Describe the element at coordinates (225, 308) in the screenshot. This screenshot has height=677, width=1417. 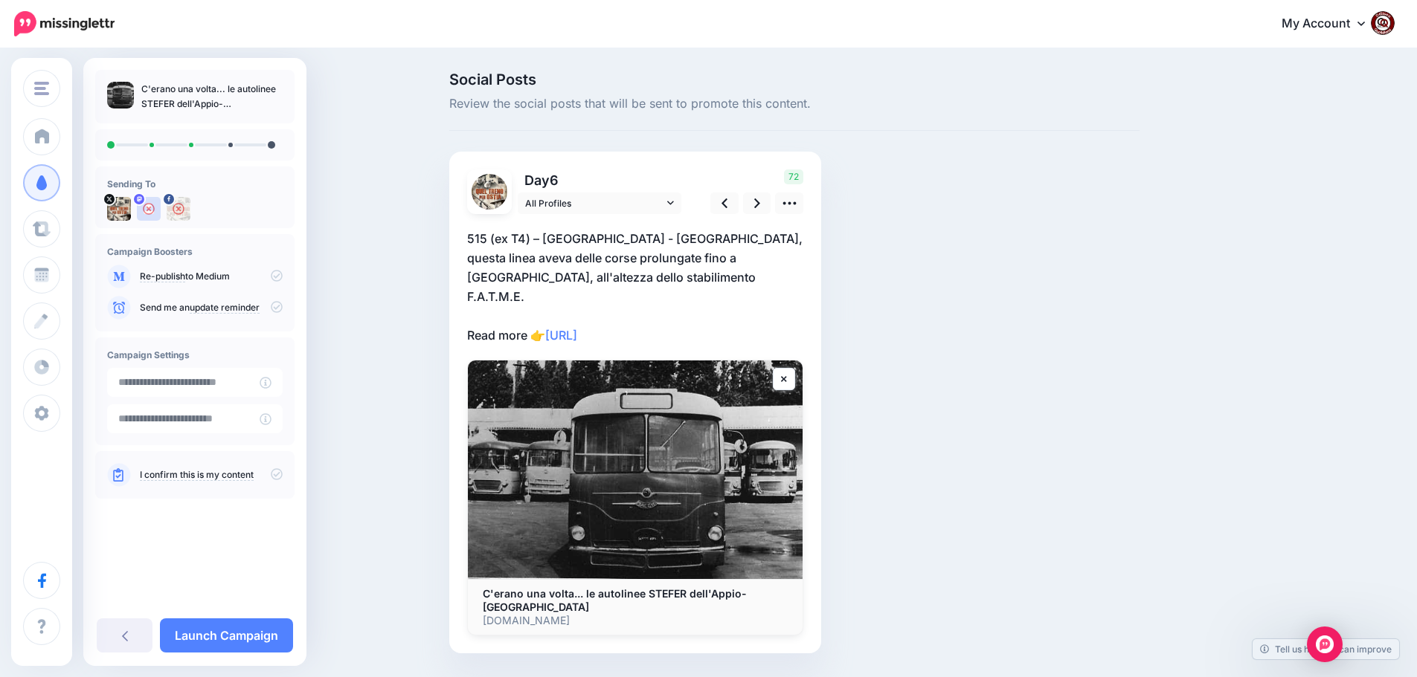
I see `a: update reminder` at that location.